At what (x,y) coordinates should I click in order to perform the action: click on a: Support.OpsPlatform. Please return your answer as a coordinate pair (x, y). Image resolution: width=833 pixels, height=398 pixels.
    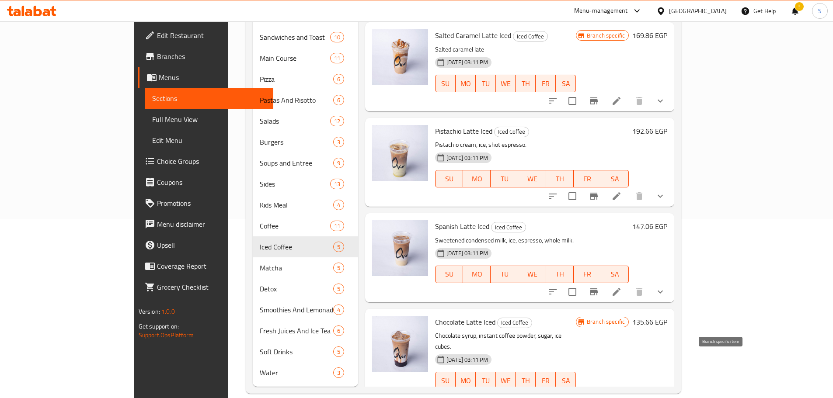
    Looking at the image, I should click on (166, 335).